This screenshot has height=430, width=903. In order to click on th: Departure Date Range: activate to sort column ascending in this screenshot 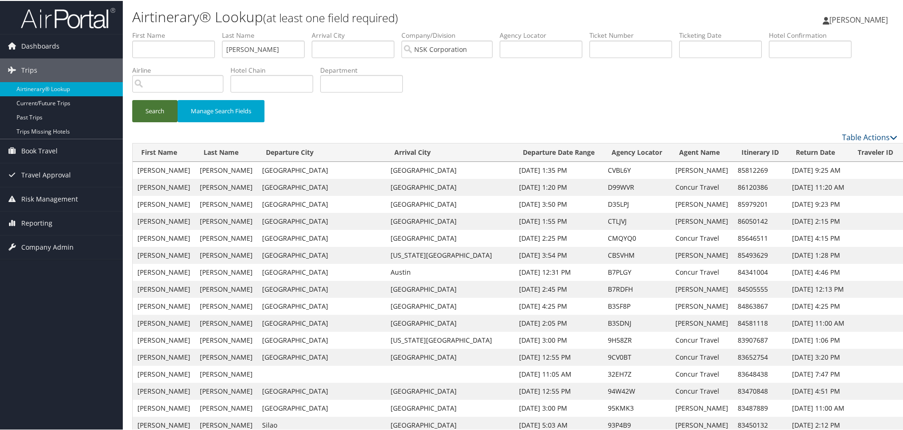, I will do `click(559, 152)`.